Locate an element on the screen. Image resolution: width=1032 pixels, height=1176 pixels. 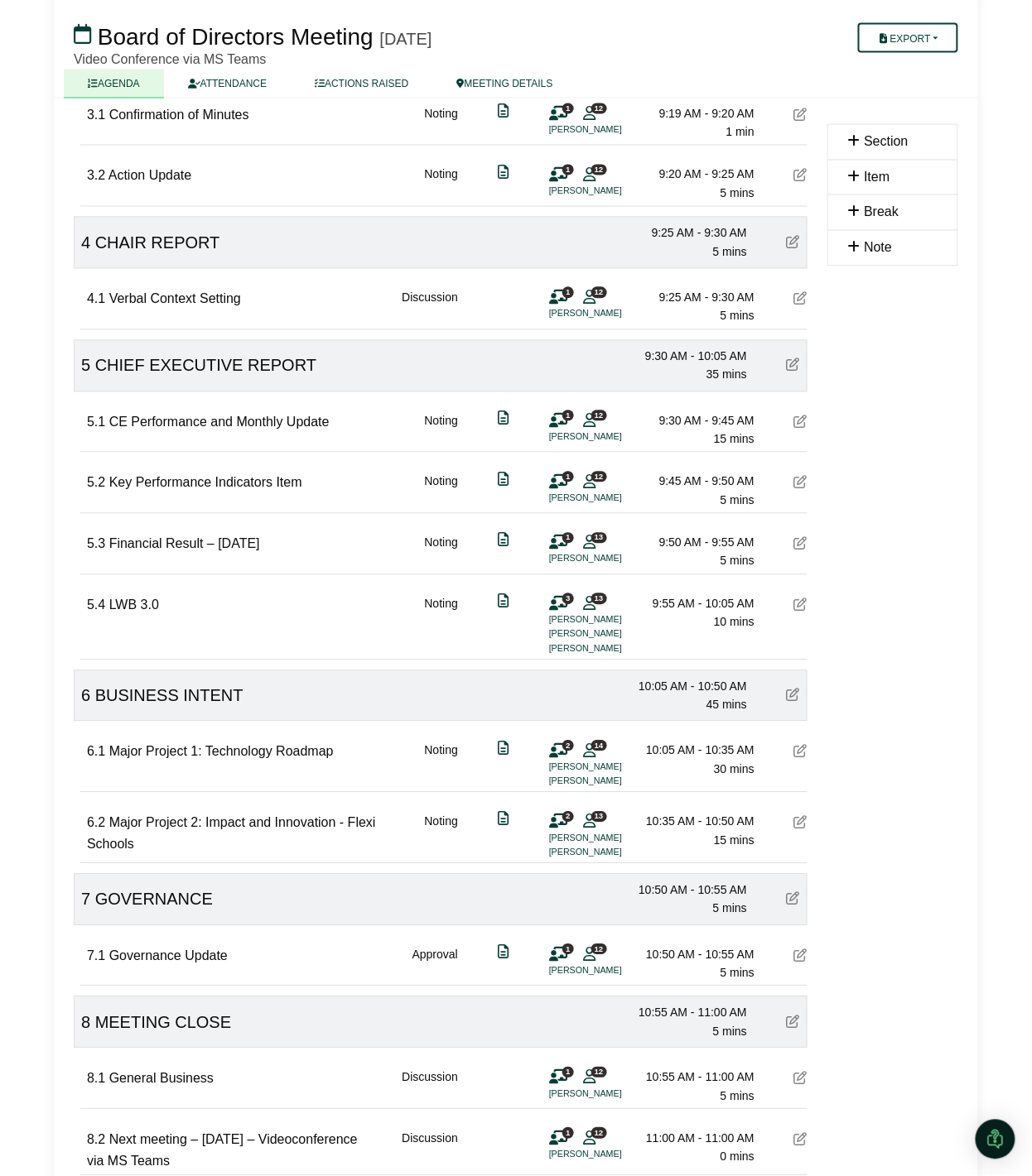
span: 0 mins is located at coordinates (737, 1158).